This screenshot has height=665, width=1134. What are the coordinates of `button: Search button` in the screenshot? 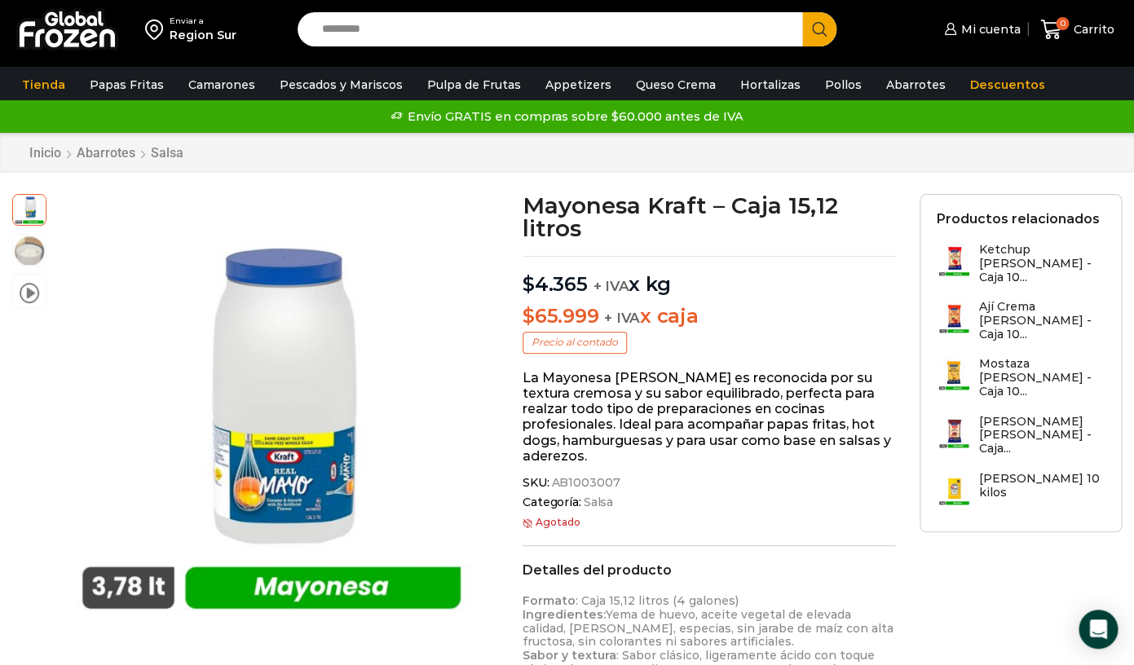 It's located at (819, 29).